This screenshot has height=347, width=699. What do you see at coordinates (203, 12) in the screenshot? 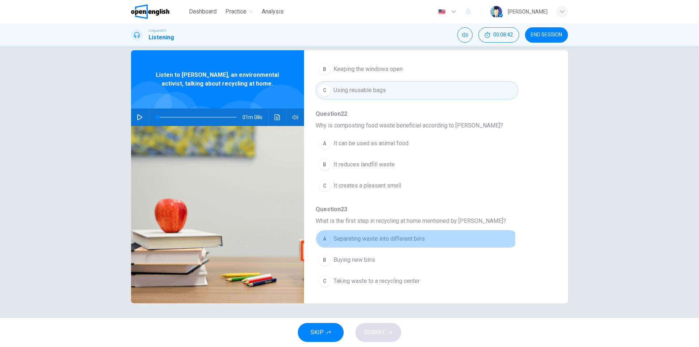
I see `button: Dashboard` at bounding box center [203, 12].